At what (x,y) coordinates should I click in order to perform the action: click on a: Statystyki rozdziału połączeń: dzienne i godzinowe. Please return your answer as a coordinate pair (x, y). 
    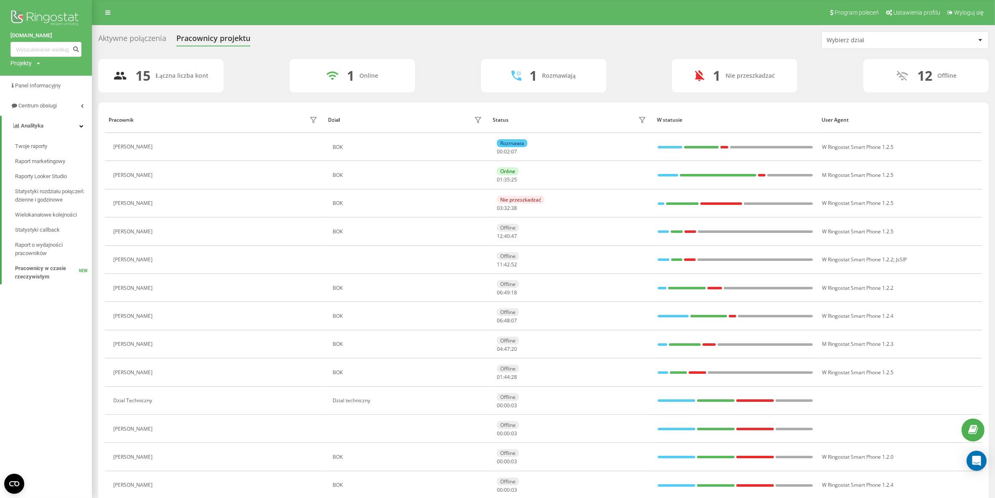
    Looking at the image, I should click on (53, 196).